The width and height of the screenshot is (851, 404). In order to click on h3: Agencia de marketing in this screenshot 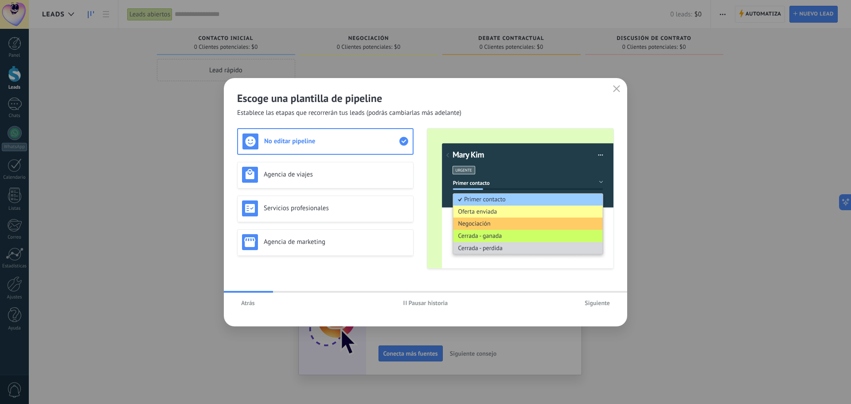, I will do `click(336, 242)`.